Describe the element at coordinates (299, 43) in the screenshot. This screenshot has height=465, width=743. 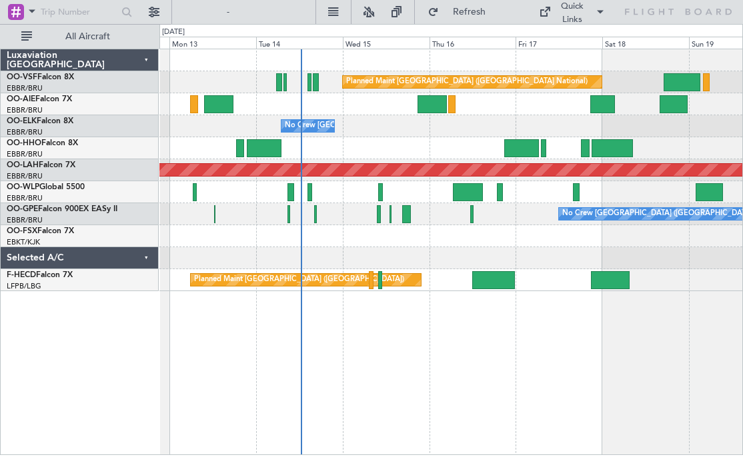
I see `div: Tue 14` at that location.